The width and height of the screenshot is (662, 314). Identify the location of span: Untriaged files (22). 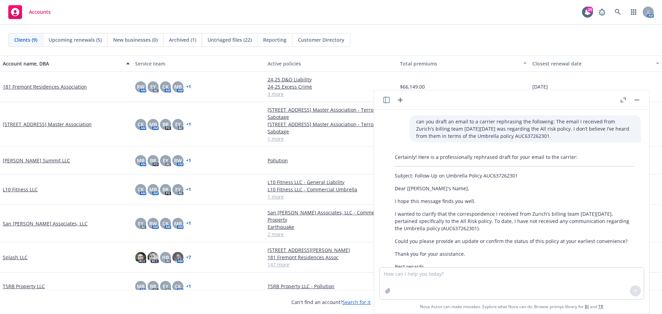
(230, 40).